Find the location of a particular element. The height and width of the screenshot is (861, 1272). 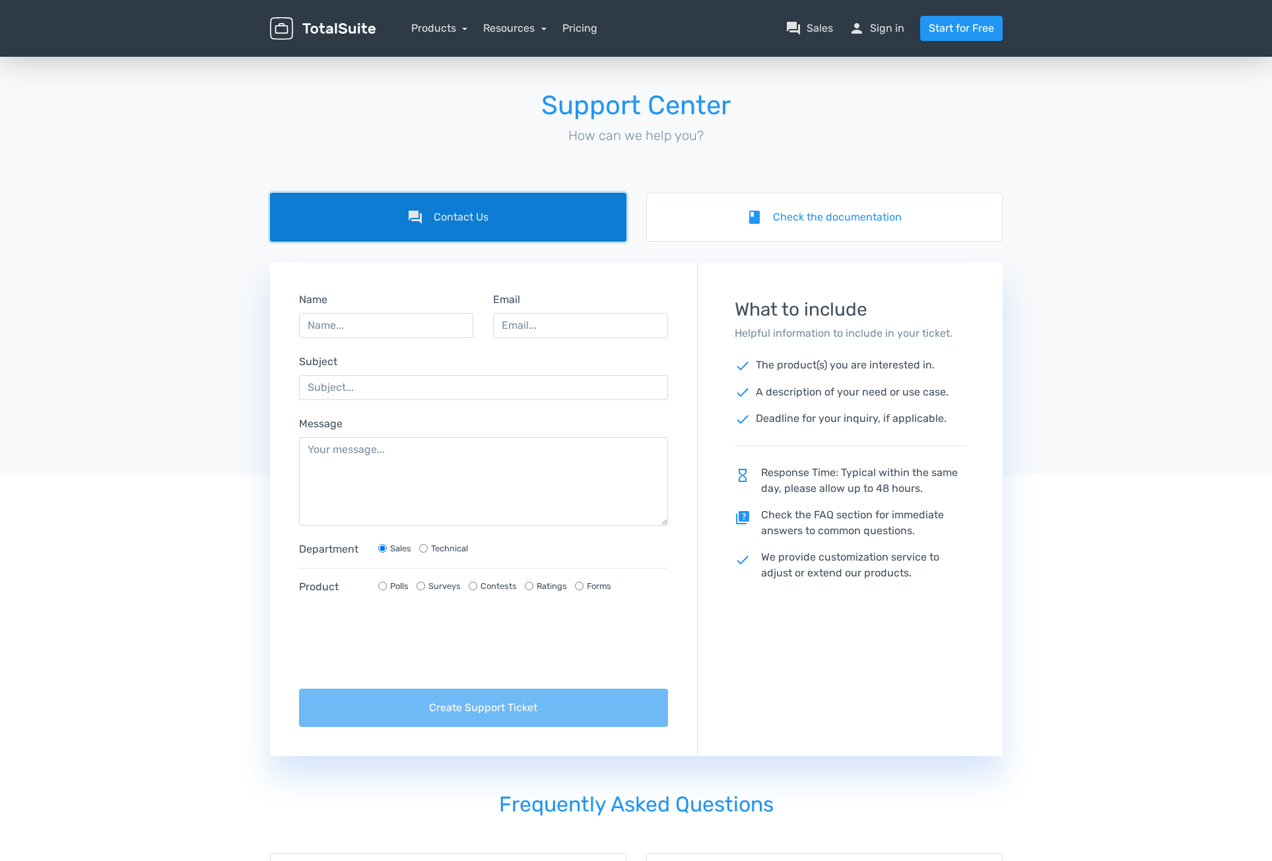

label: Message is located at coordinates (321, 424).